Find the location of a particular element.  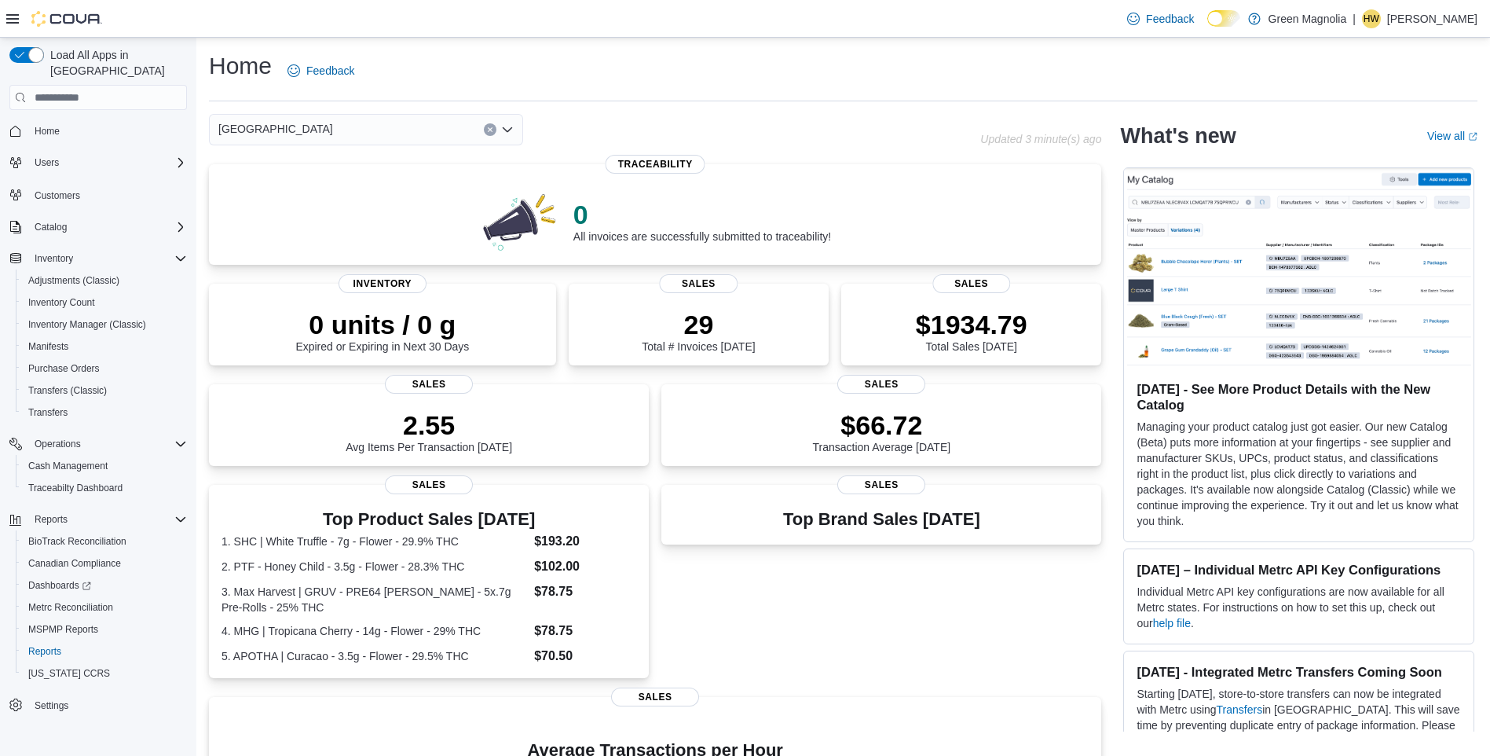

button: Traceabilty Dashboard is located at coordinates (104, 488).